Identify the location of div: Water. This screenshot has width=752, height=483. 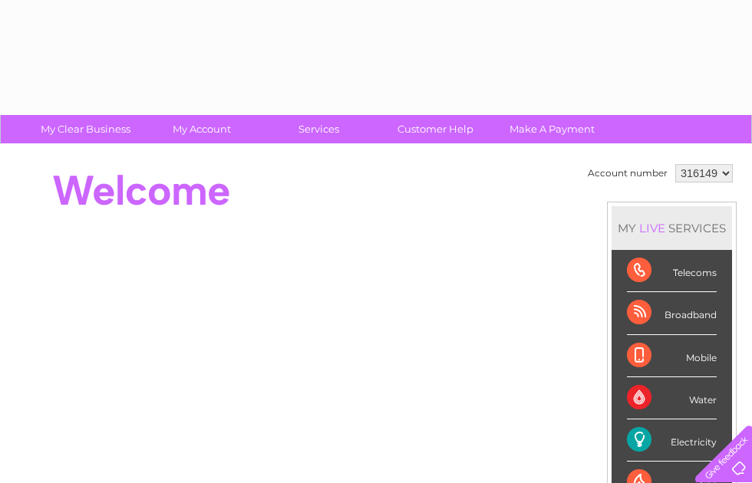
(671, 398).